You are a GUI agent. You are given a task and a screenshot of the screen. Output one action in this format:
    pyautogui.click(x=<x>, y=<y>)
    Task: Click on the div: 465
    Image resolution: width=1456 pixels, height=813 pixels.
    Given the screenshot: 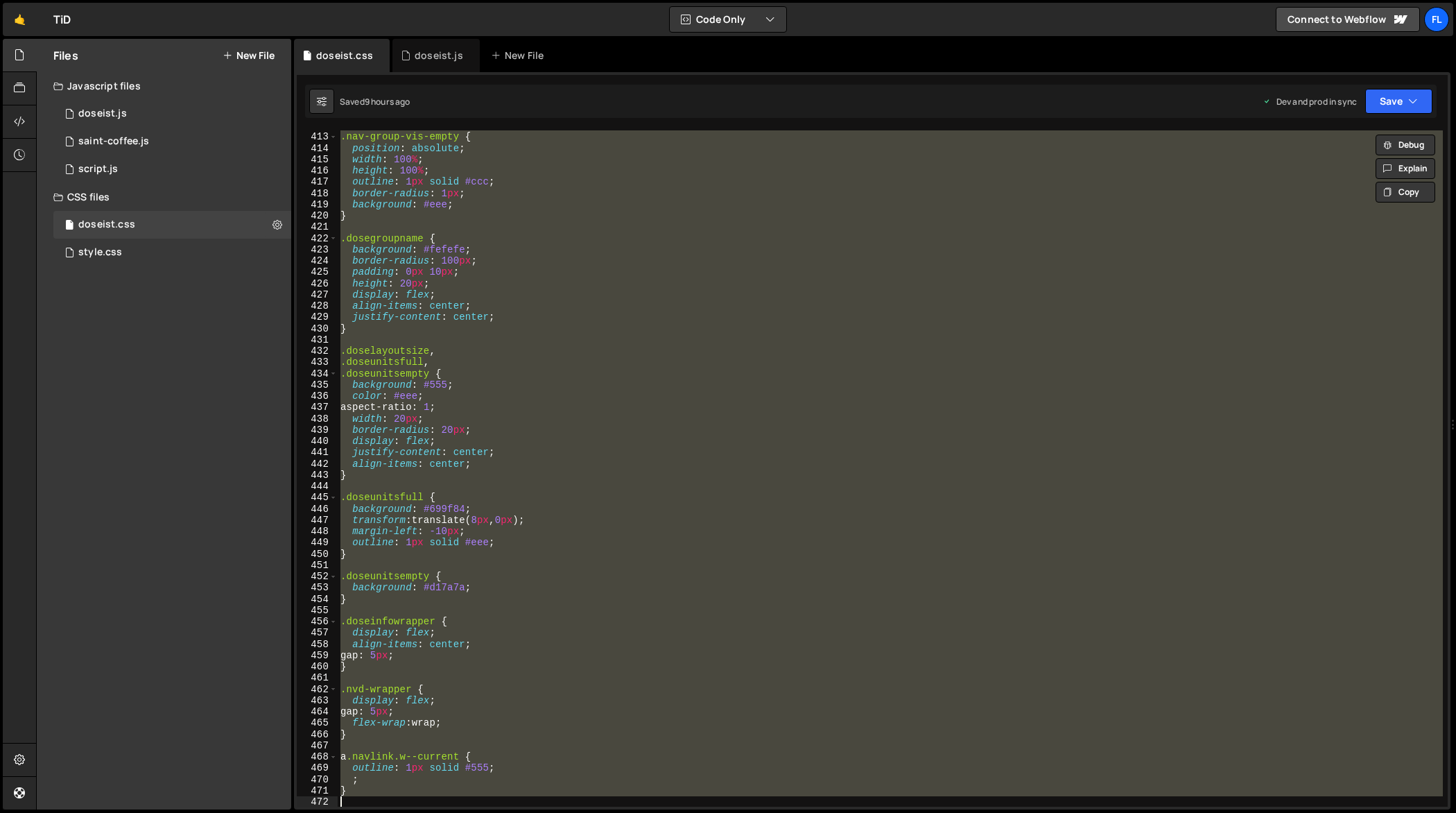 What is the action you would take?
    pyautogui.click(x=316, y=723)
    